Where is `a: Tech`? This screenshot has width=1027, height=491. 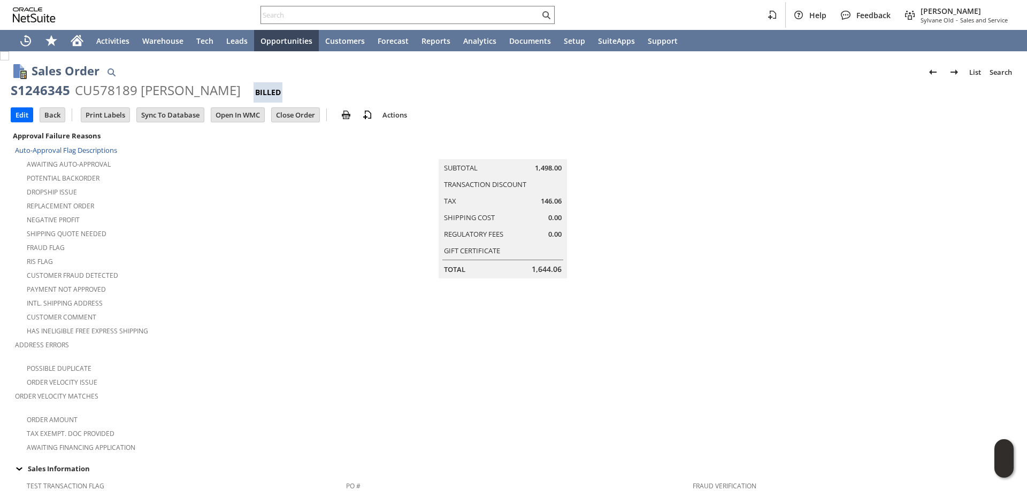
a: Tech is located at coordinates (205, 41).